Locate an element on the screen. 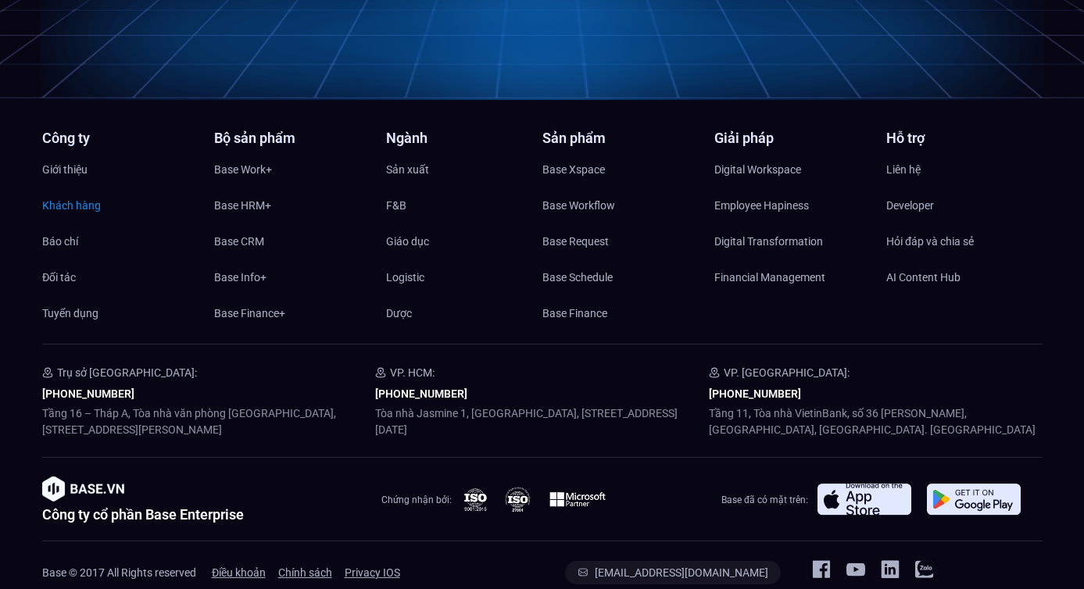 The width and height of the screenshot is (1084, 589). a: Base CRM is located at coordinates (292, 241).